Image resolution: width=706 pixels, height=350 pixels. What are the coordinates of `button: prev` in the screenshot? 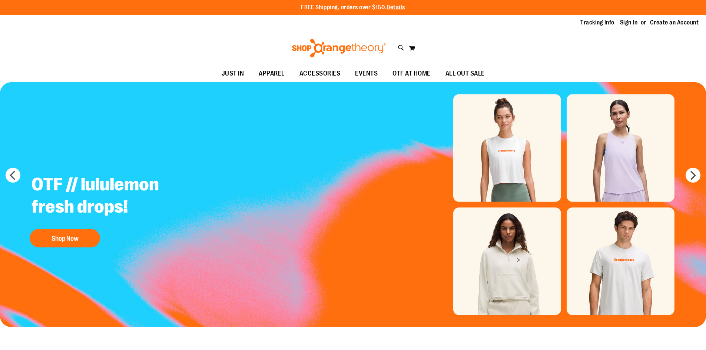 It's located at (13, 175).